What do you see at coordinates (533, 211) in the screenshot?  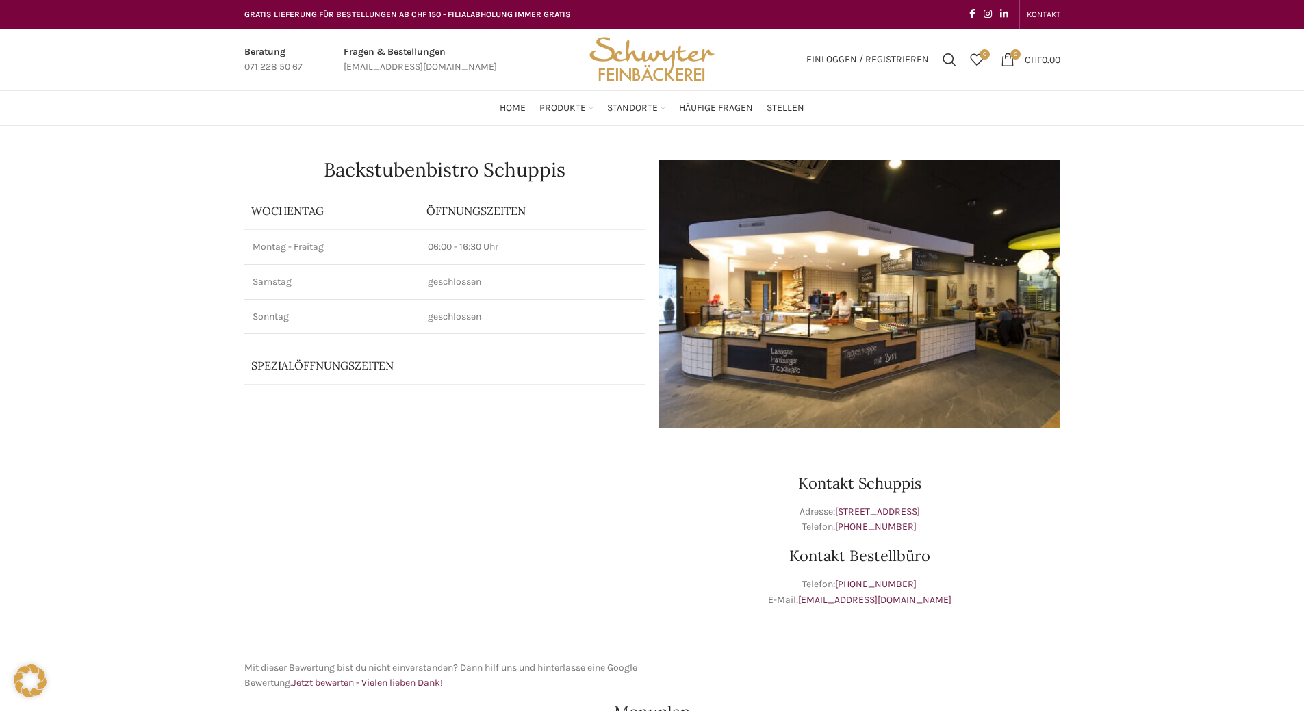 I see `p: ÖFFNUNGSZEITEN` at bounding box center [533, 211].